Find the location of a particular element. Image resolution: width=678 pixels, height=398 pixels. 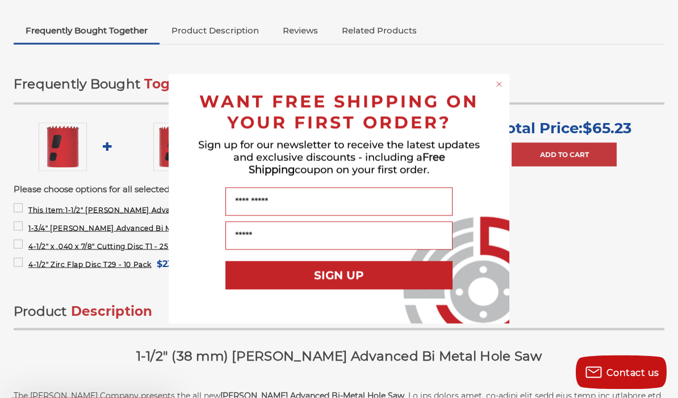

span: Sign up for our newsletter to receive the latest updates and exclusive discounts - including a co... is located at coordinates (339, 158).